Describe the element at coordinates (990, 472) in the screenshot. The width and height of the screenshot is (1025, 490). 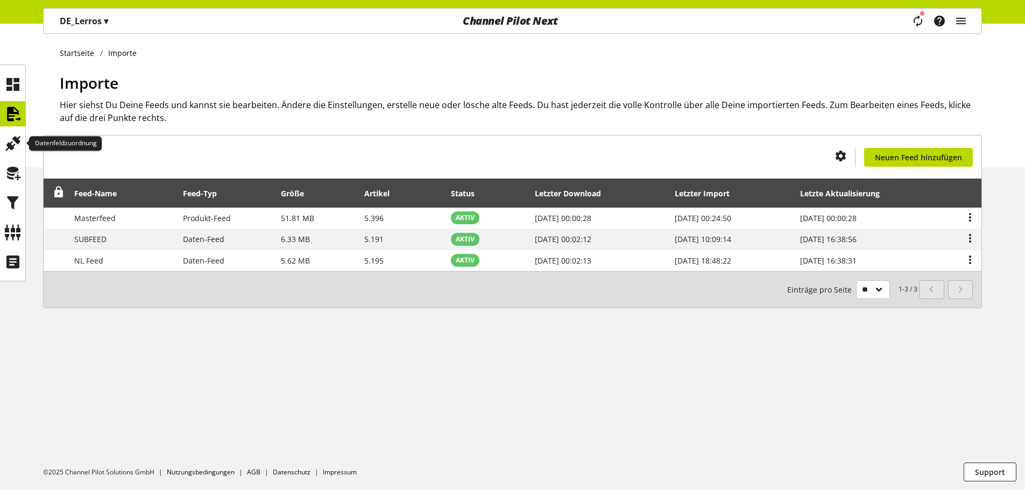
I see `button: Support` at that location.